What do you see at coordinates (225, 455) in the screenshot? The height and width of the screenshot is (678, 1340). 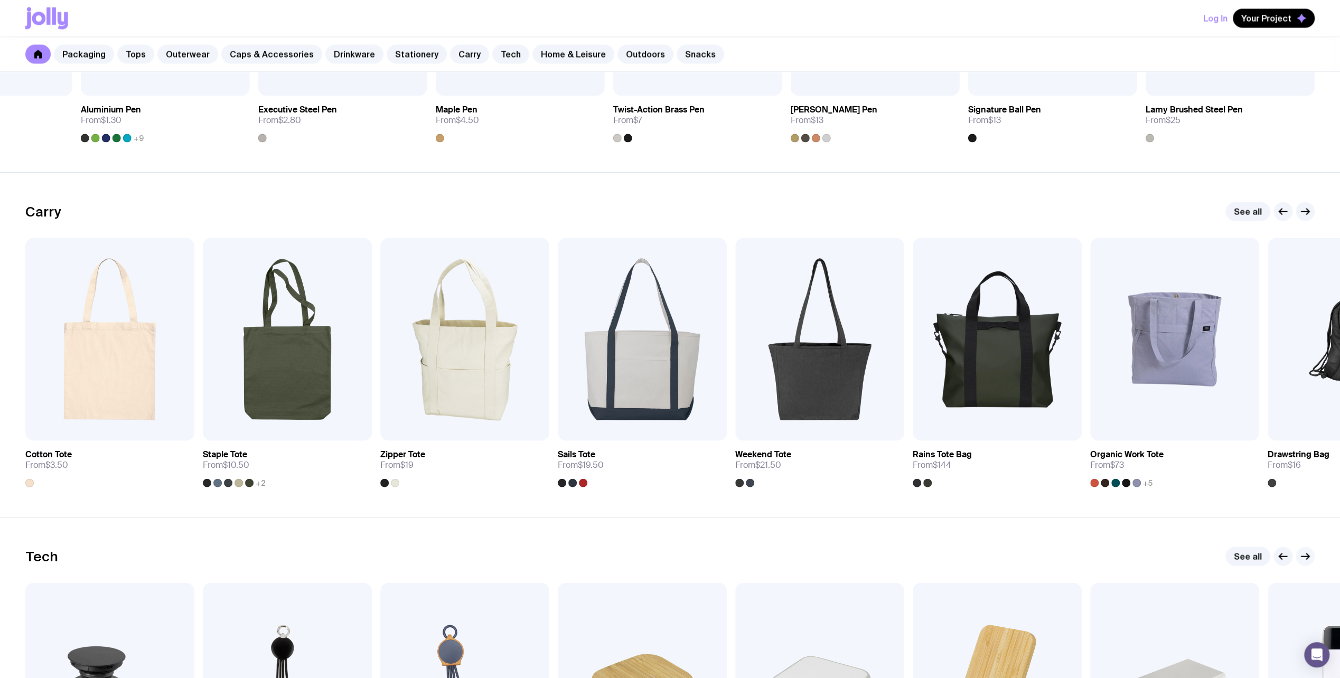 I see `h3: Staple Tote` at bounding box center [225, 455].